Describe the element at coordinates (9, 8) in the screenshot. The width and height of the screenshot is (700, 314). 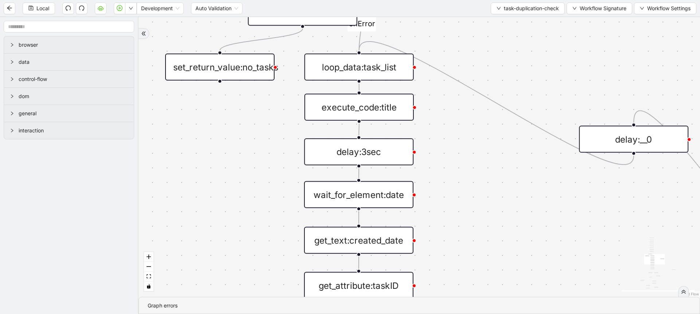
I see `button: arrow-left` at that location.